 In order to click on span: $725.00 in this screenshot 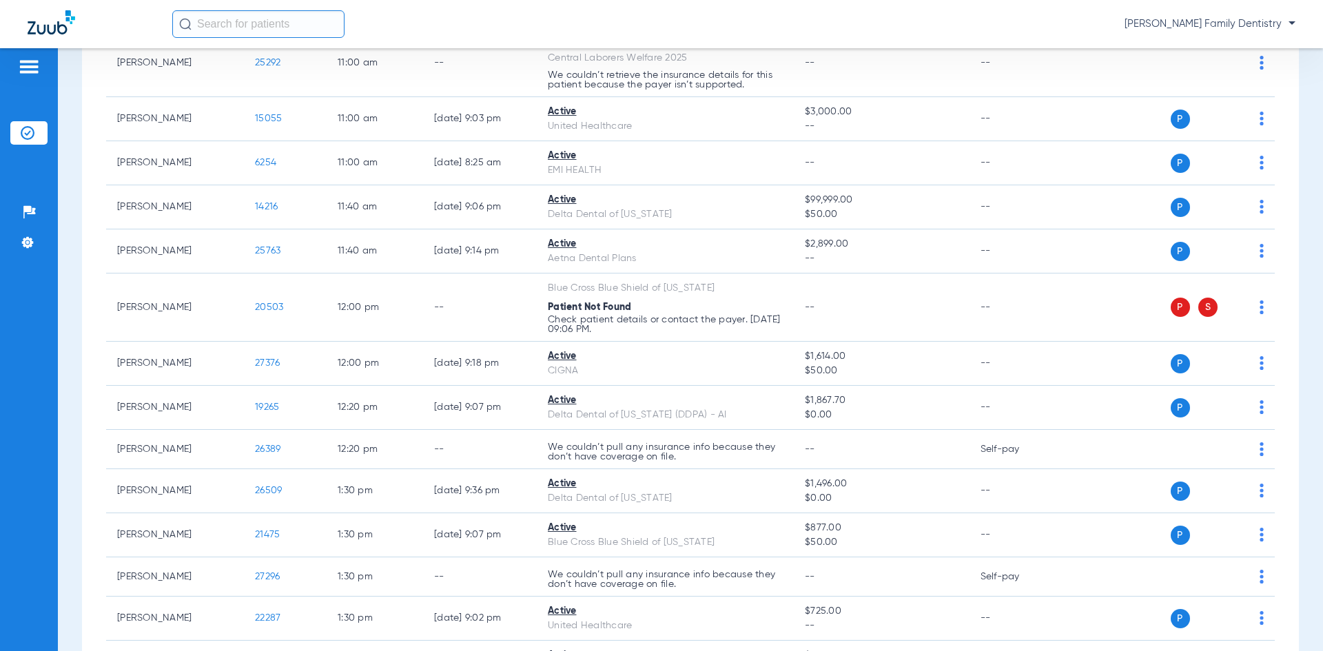, I will do `click(881, 611)`.